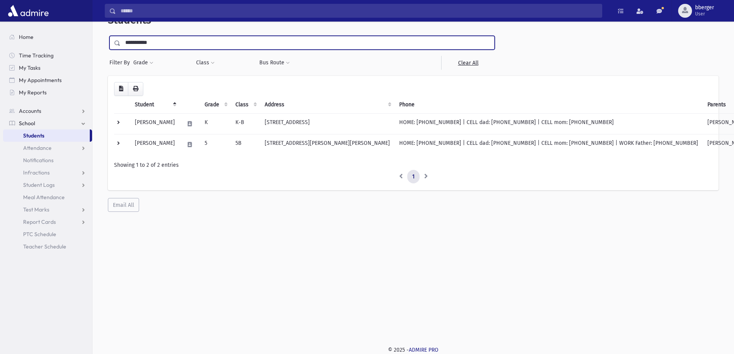 The width and height of the screenshot is (734, 354). Describe the element at coordinates (36, 209) in the screenshot. I see `span: Test Marks` at that location.